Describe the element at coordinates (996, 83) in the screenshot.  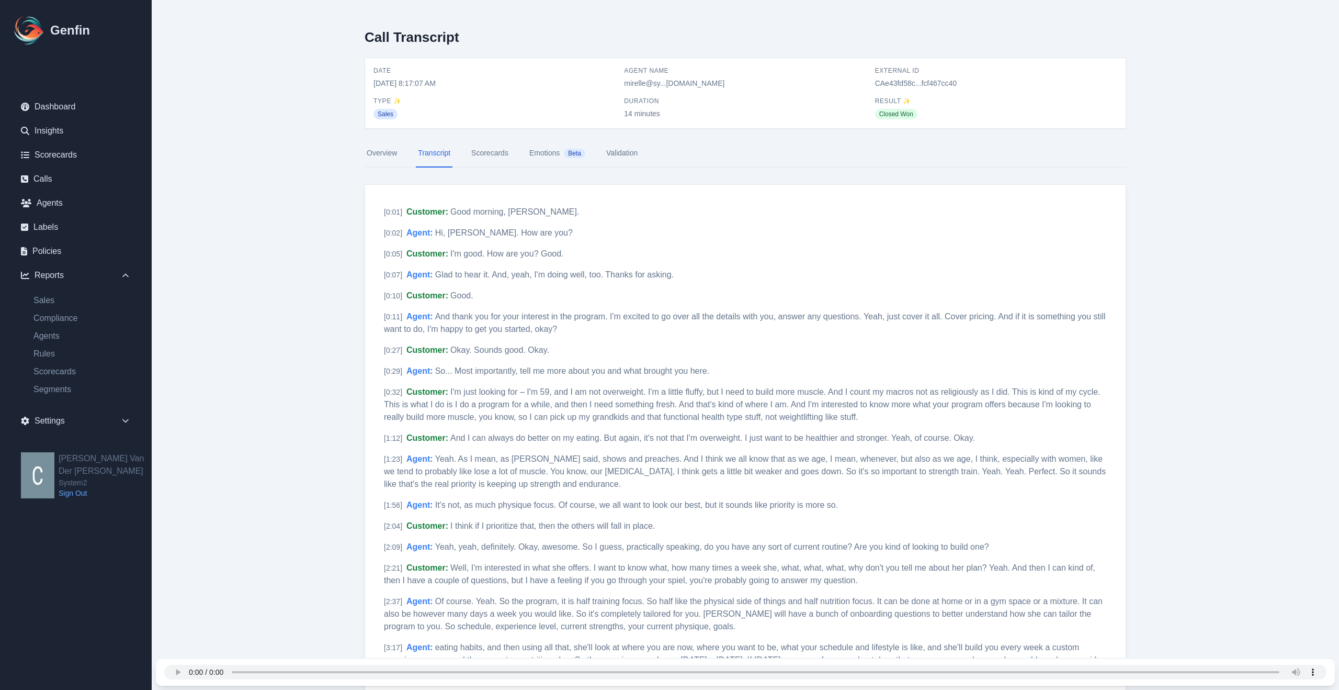
I see `span: CAe43fd58c...fcf467cc40` at that location.